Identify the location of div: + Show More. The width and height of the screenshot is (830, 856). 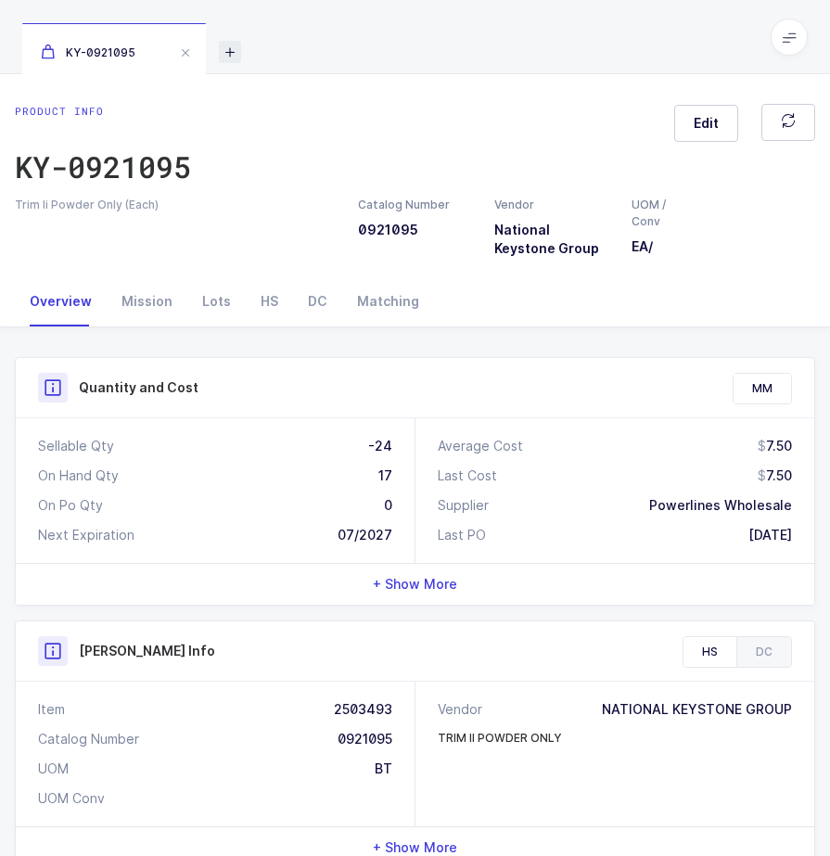
(415, 584).